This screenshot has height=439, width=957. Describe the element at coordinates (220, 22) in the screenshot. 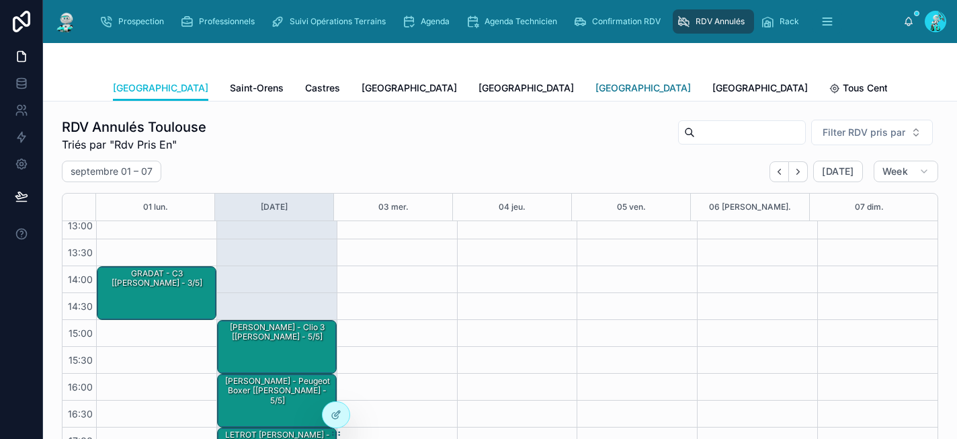

I see `a: Professionnels` at that location.